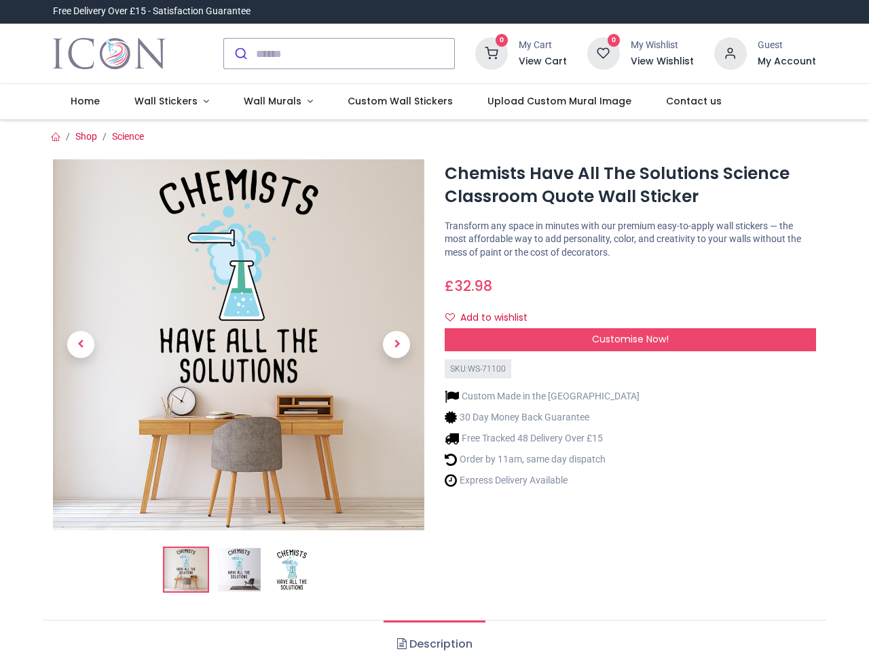  Describe the element at coordinates (81, 345) in the screenshot. I see `a: Previous` at that location.